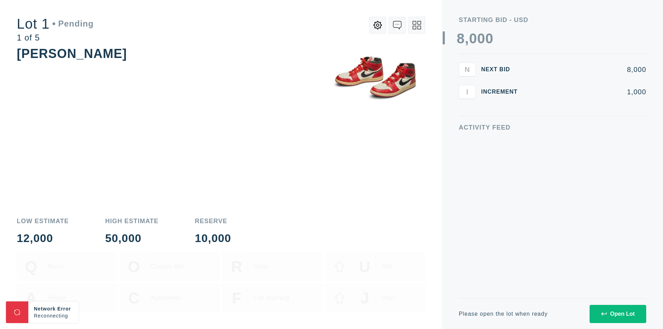 Image resolution: width=663 pixels, height=329 pixels. I want to click on div: 1,000, so click(588, 92).